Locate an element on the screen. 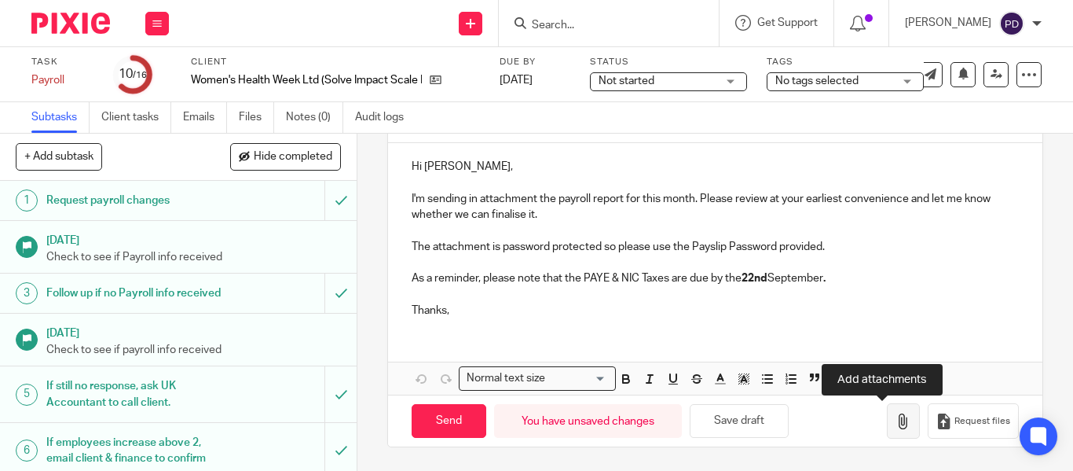  h1: Follow up if no Payroll info received is located at coordinates (134, 293).